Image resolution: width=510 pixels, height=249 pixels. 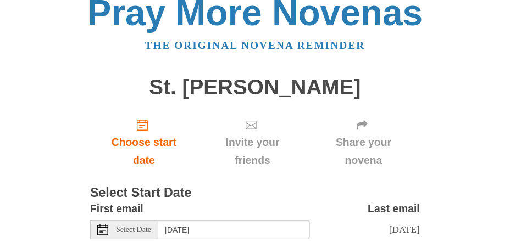 What do you see at coordinates (393, 209) in the screenshot?
I see `label: Last email` at bounding box center [393, 209].